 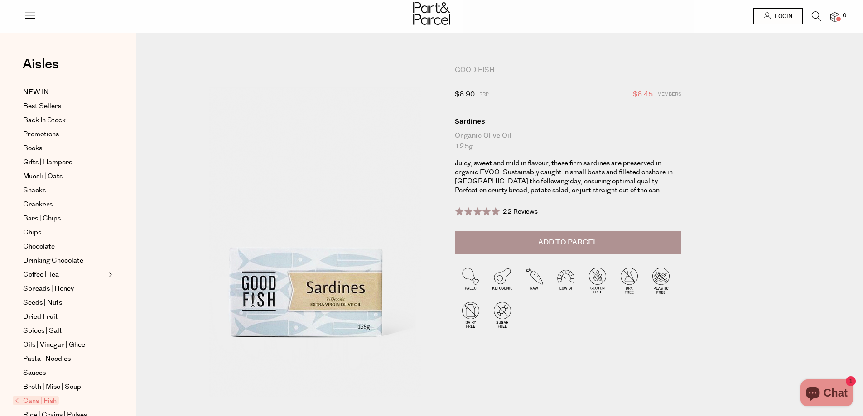 What do you see at coordinates (41, 135) in the screenshot?
I see `span: Promotions` at bounding box center [41, 135].